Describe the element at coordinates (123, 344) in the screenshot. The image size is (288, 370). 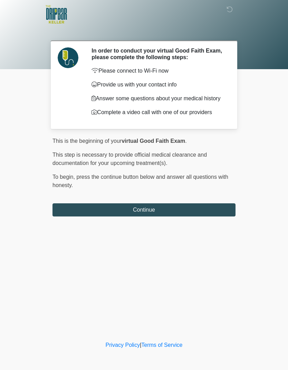
I see `a: Privacy Policy` at that location.